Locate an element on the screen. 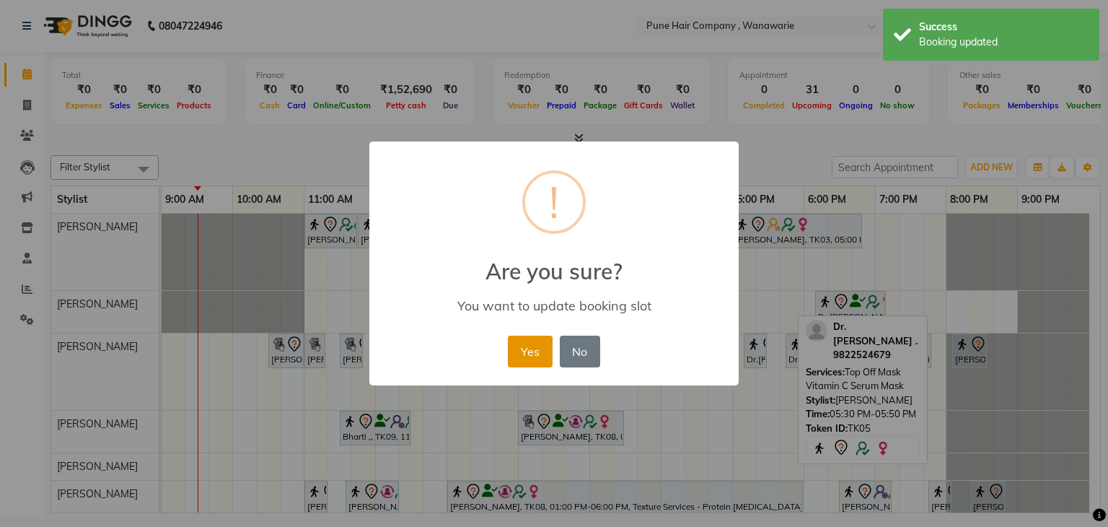 This screenshot has width=1108, height=527. div: You want to update booking slot is located at coordinates (554, 305).